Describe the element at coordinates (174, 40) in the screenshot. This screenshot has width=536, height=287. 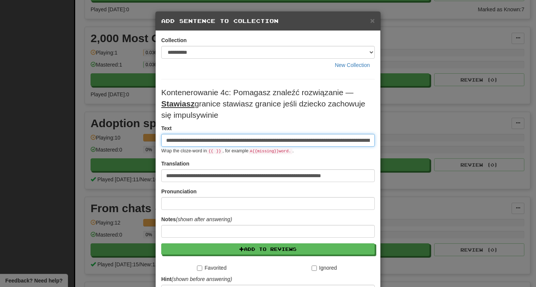
I see `label: Collection` at that location.